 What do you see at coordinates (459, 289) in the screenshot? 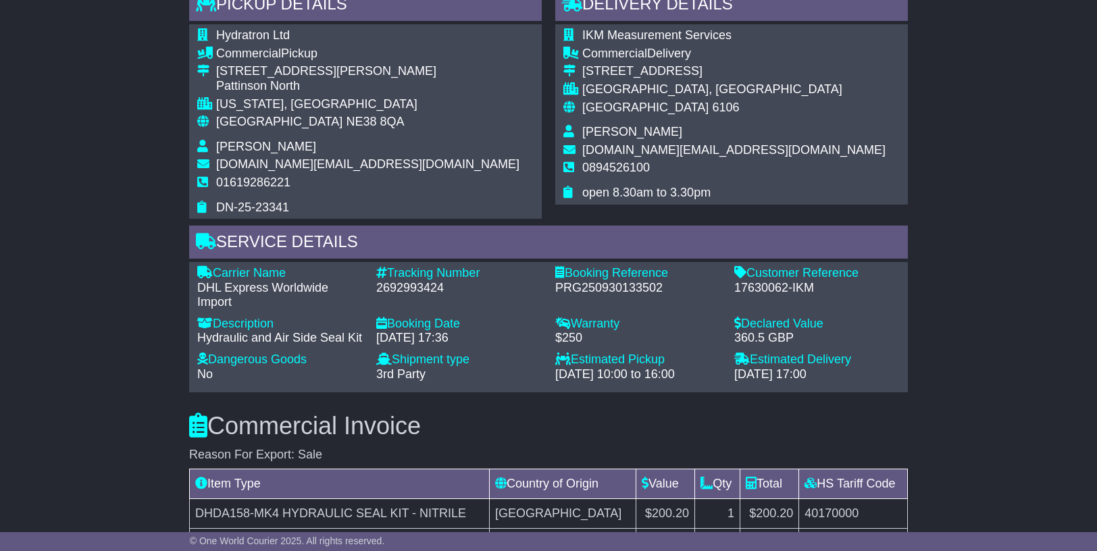
I see `div: 2692993424` at bounding box center [459, 289].